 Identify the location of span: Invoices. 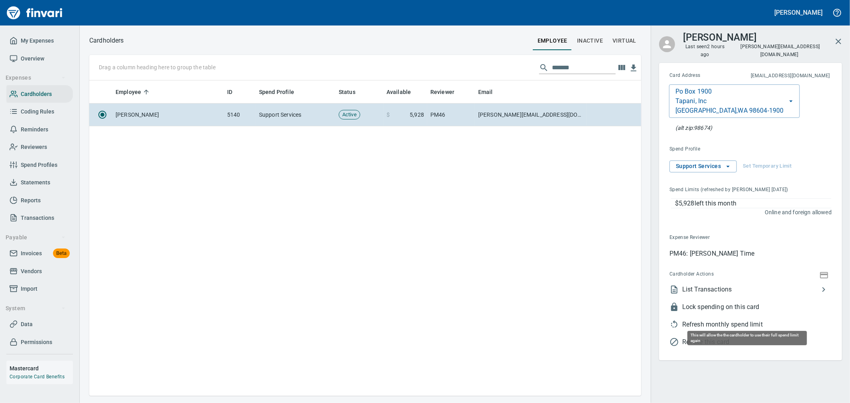
(31, 253).